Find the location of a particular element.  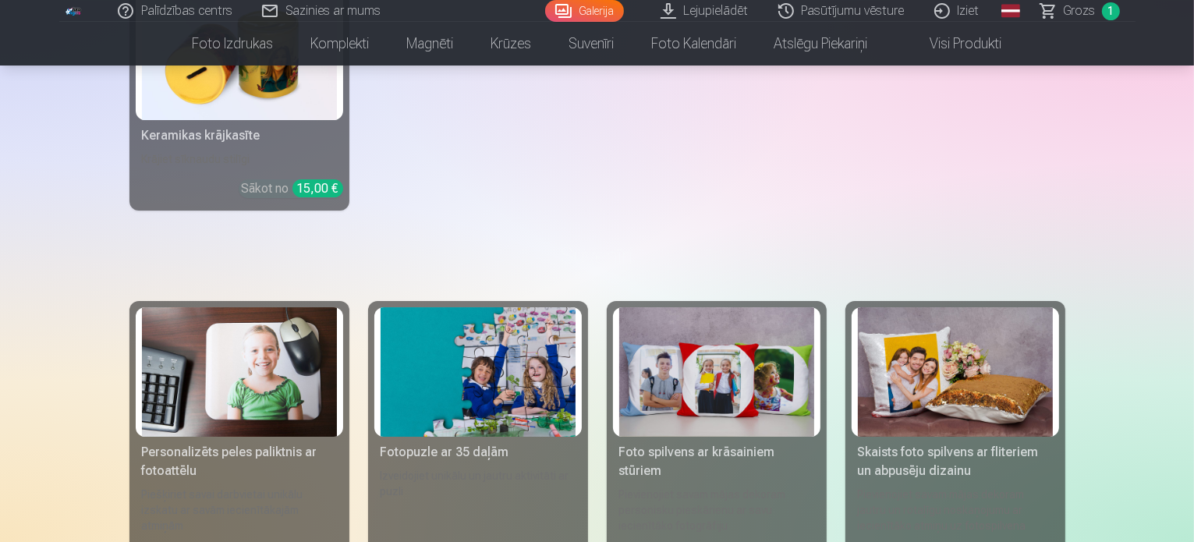

img: Fotopuzle ar 35 daļām is located at coordinates (478, 372).